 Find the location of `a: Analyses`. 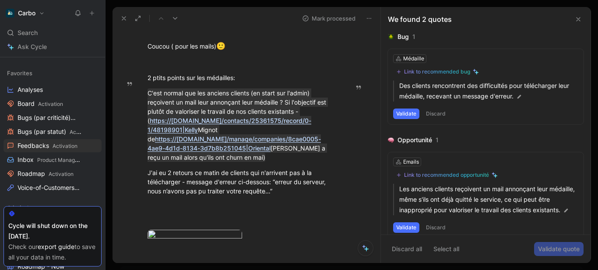

a: Analyses is located at coordinates (53, 90).